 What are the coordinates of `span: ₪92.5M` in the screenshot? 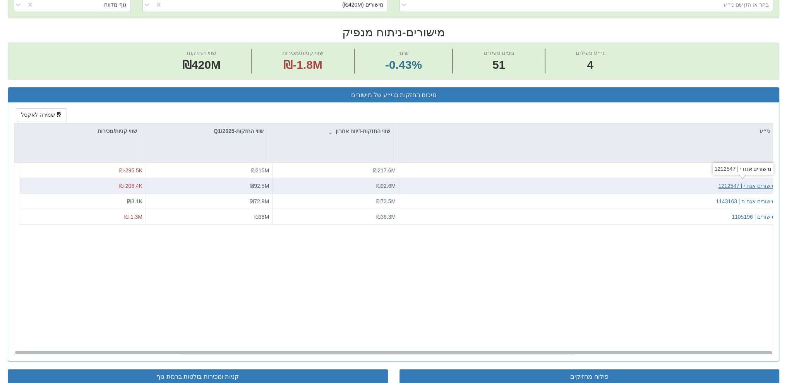 It's located at (259, 186).